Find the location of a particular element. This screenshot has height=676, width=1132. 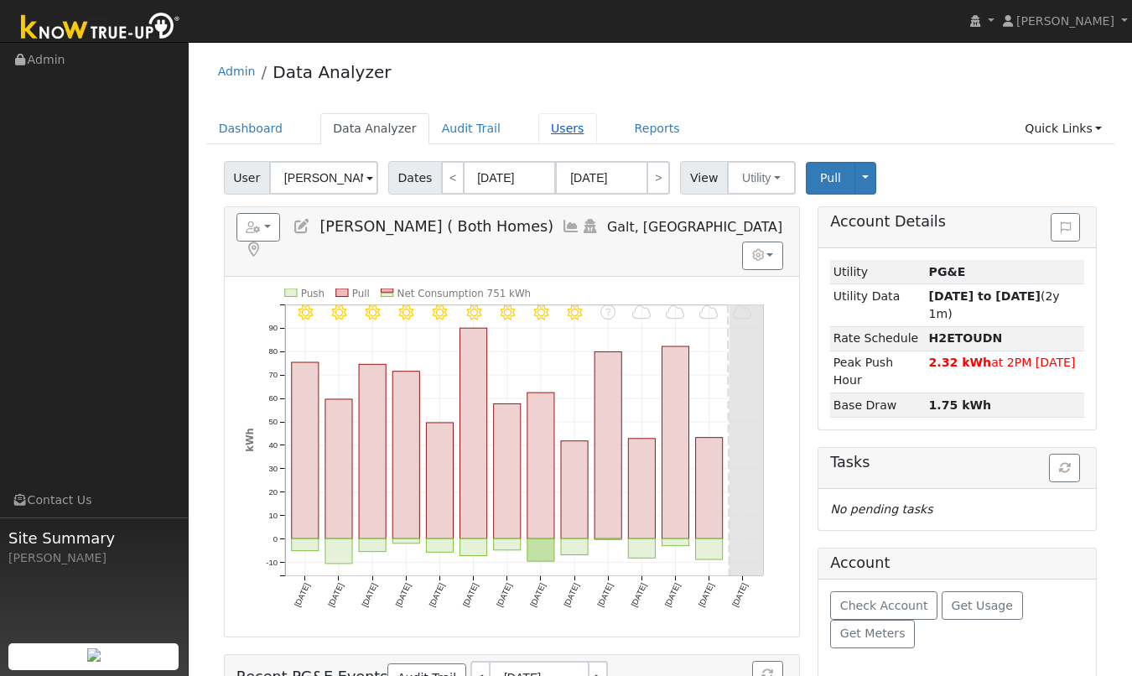

text: 90 is located at coordinates (272, 327).